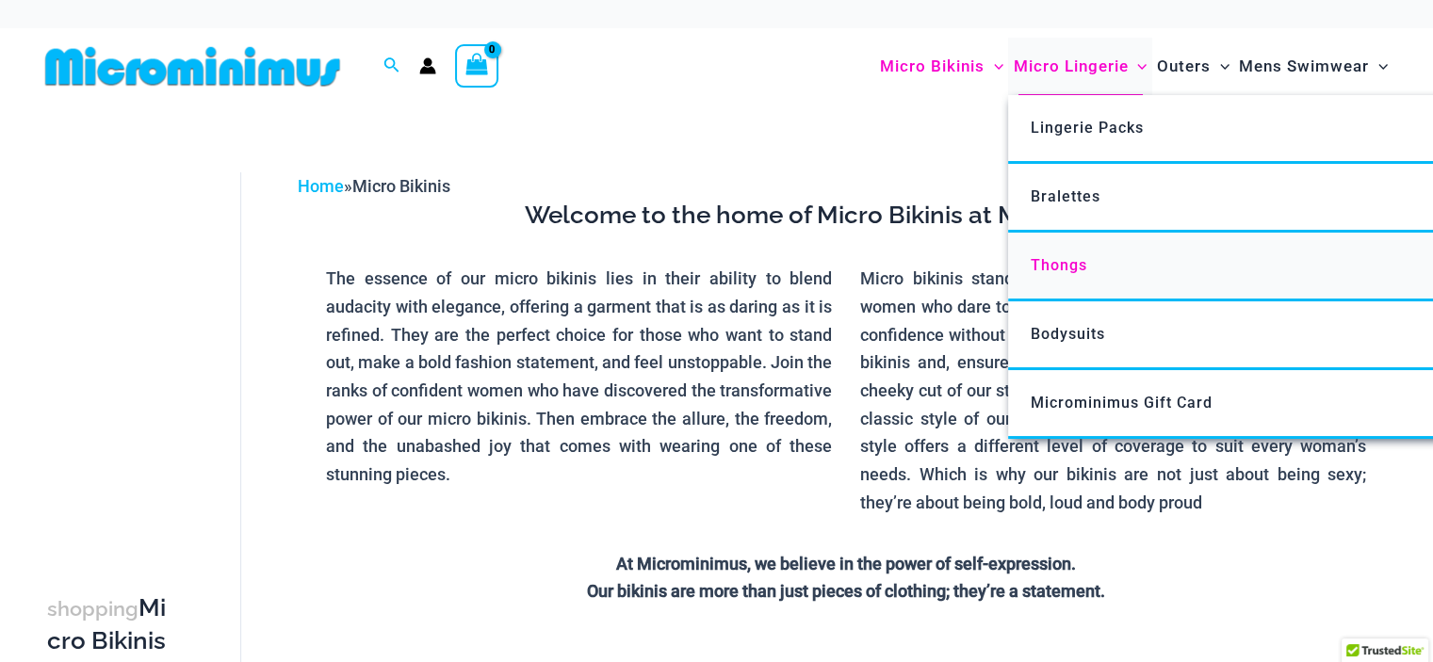 The width and height of the screenshot is (1433, 662). What do you see at coordinates (1065, 196) in the screenshot?
I see `span: Bralettes` at bounding box center [1065, 196].